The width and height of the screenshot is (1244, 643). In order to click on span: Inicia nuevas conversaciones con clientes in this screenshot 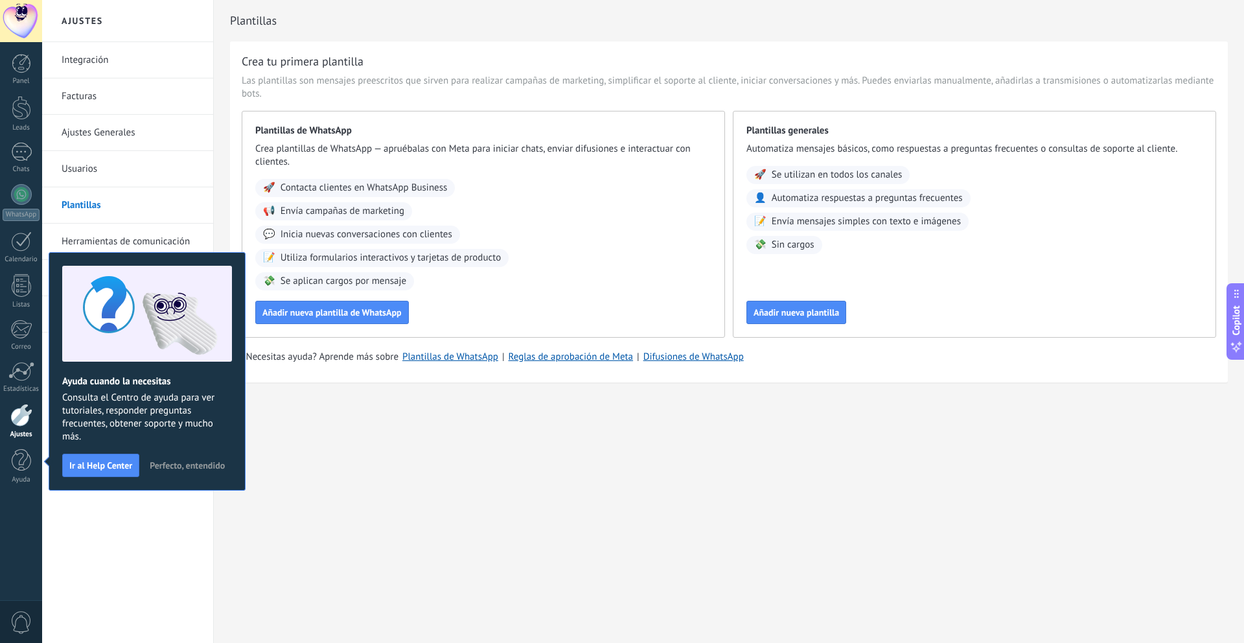, I will do `click(366, 234)`.